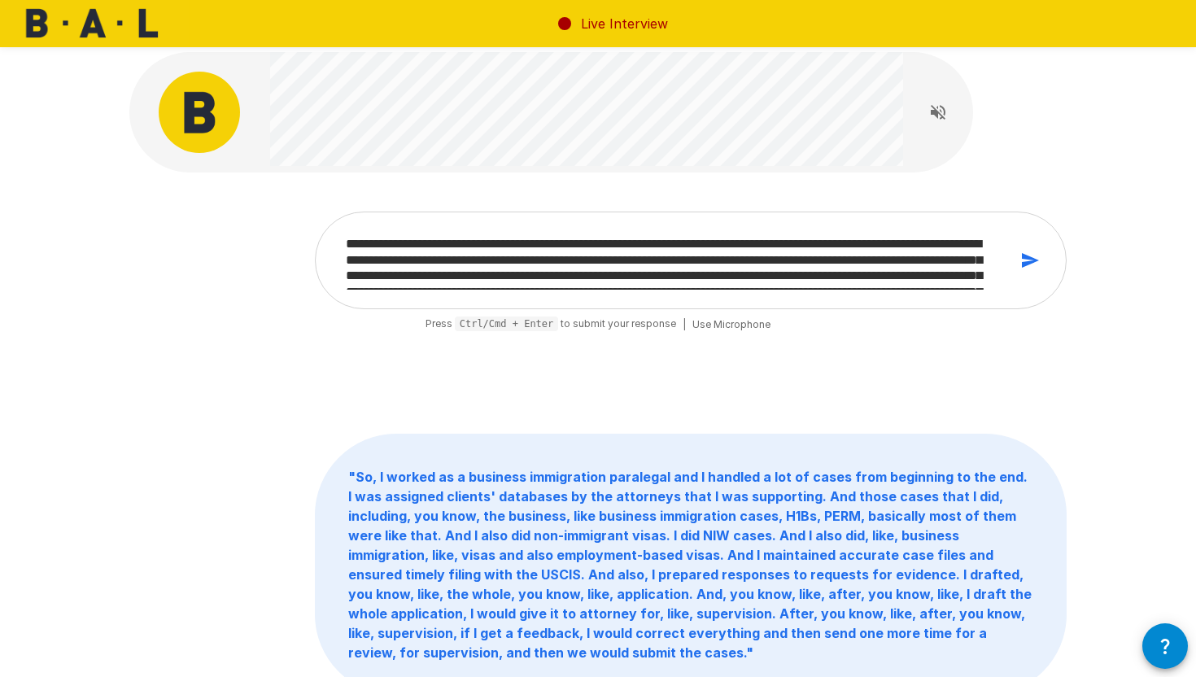 Image resolution: width=1196 pixels, height=677 pixels. What do you see at coordinates (199, 112) in the screenshot?
I see `img: bal_avatar.png` at bounding box center [199, 112].